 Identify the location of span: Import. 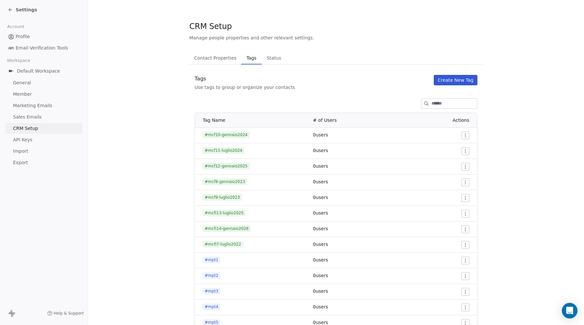
(21, 151).